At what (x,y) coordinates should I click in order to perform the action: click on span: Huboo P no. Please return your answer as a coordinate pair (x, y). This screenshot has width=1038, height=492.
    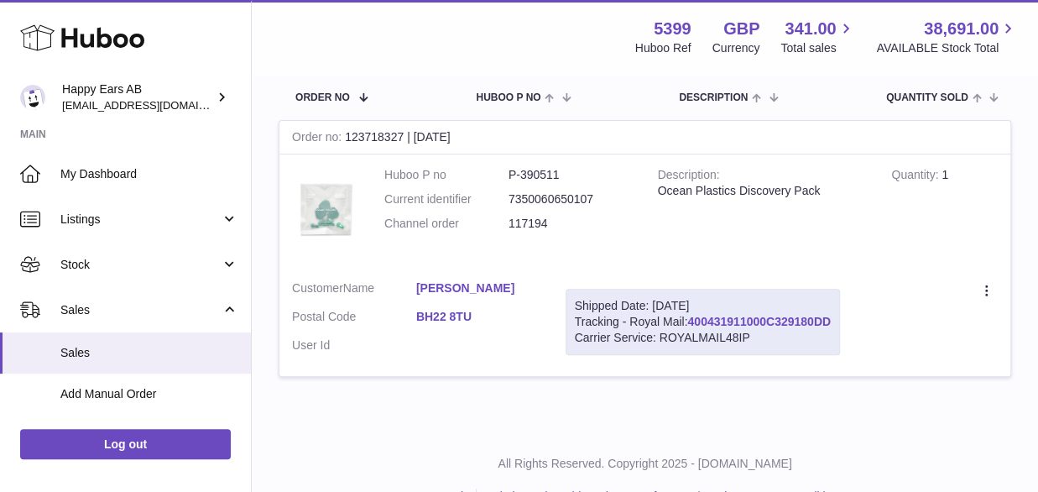
    Looking at the image, I should click on (508, 97).